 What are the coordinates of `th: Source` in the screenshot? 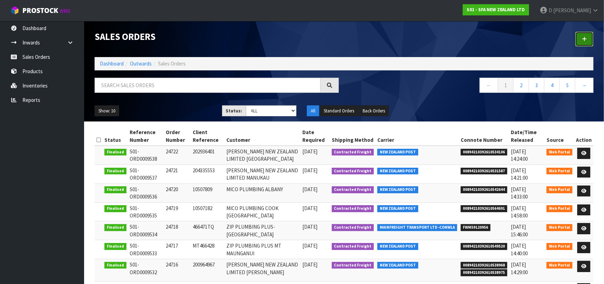 It's located at (559, 136).